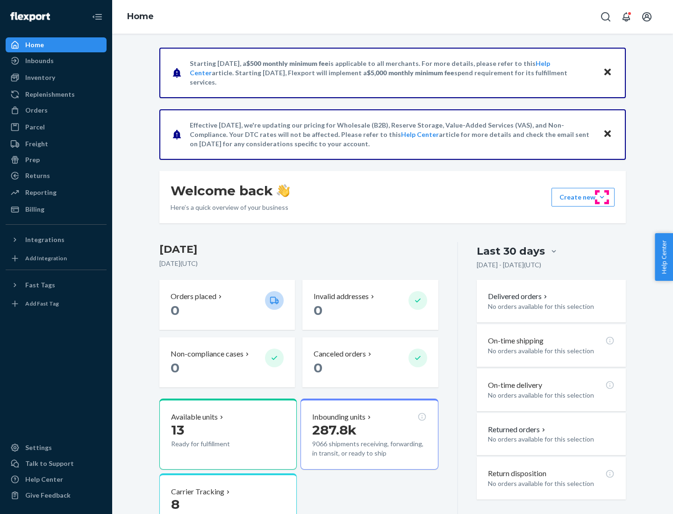 The image size is (673, 514). Describe the element at coordinates (626, 17) in the screenshot. I see `button: Open notifications` at that location.